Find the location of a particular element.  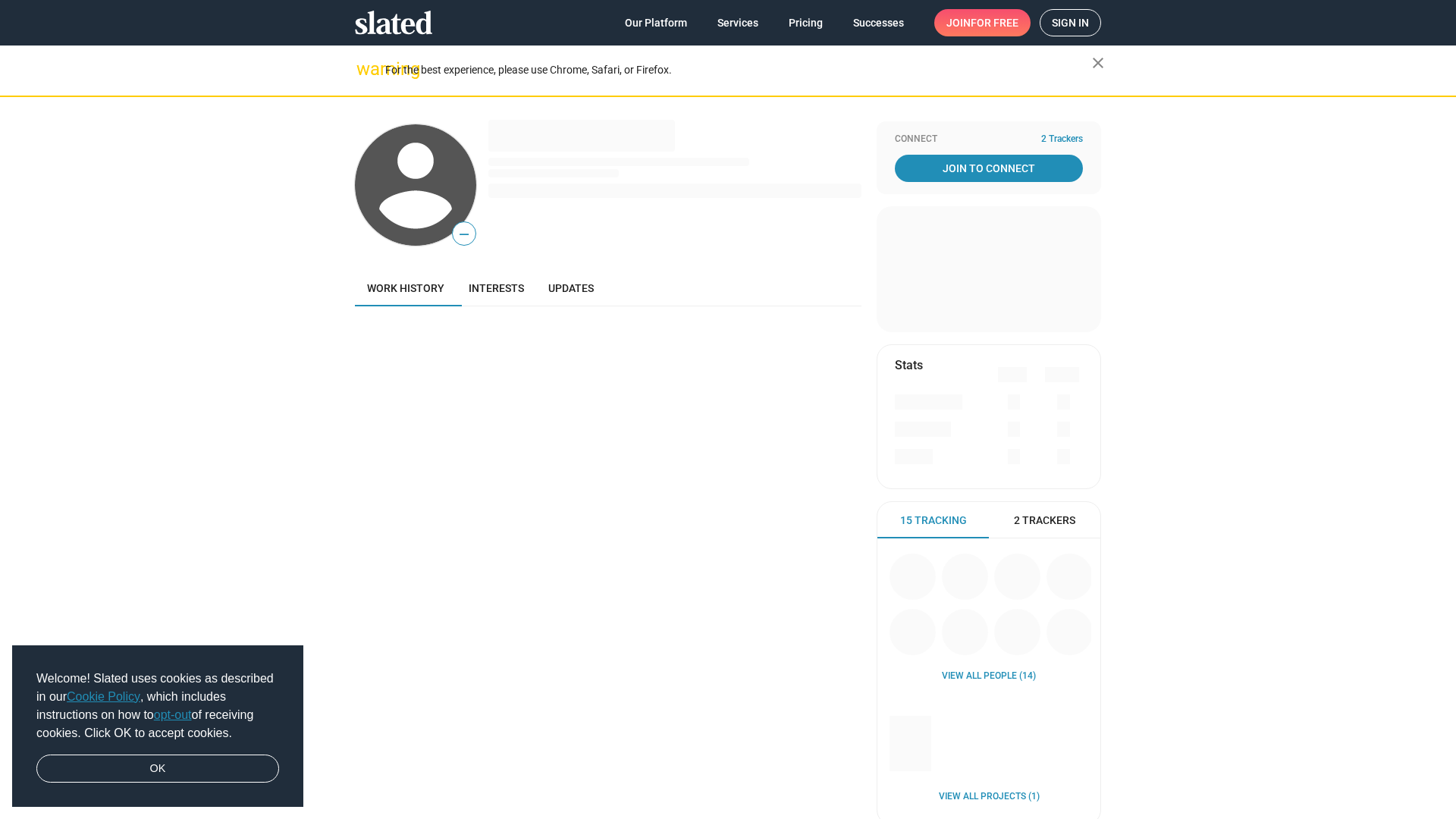

a: Successes is located at coordinates (878, 23).